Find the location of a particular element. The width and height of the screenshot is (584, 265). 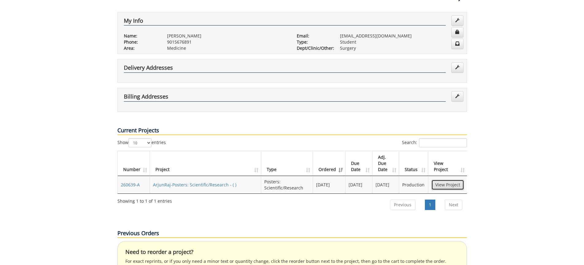

p: Medicine is located at coordinates (227, 48).